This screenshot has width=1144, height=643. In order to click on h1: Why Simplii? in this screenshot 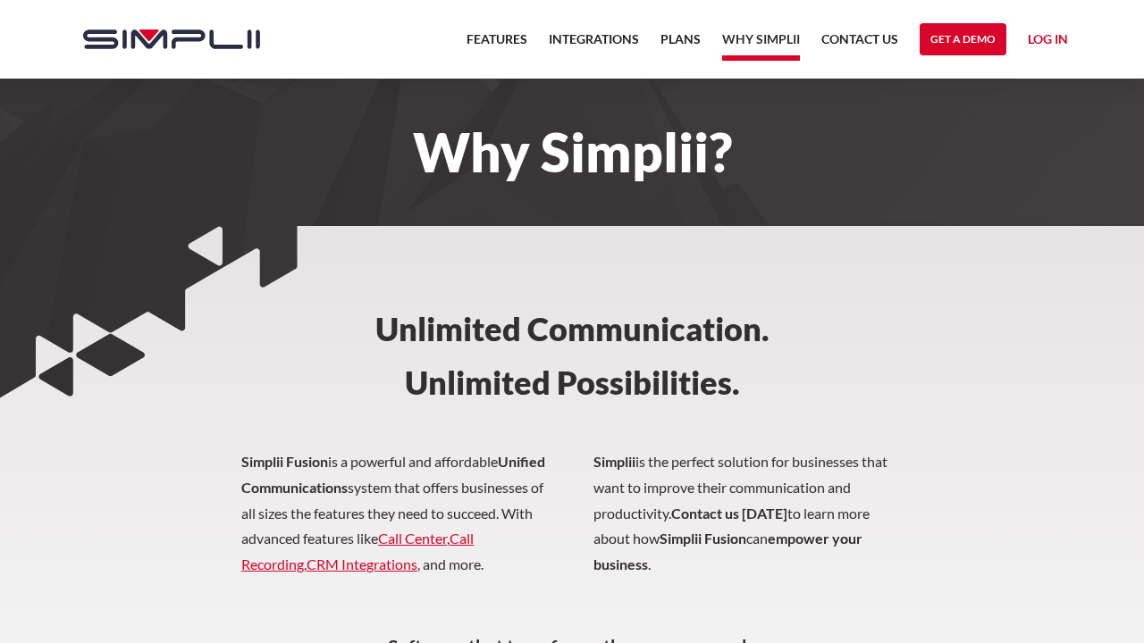, I will do `click(572, 152)`.